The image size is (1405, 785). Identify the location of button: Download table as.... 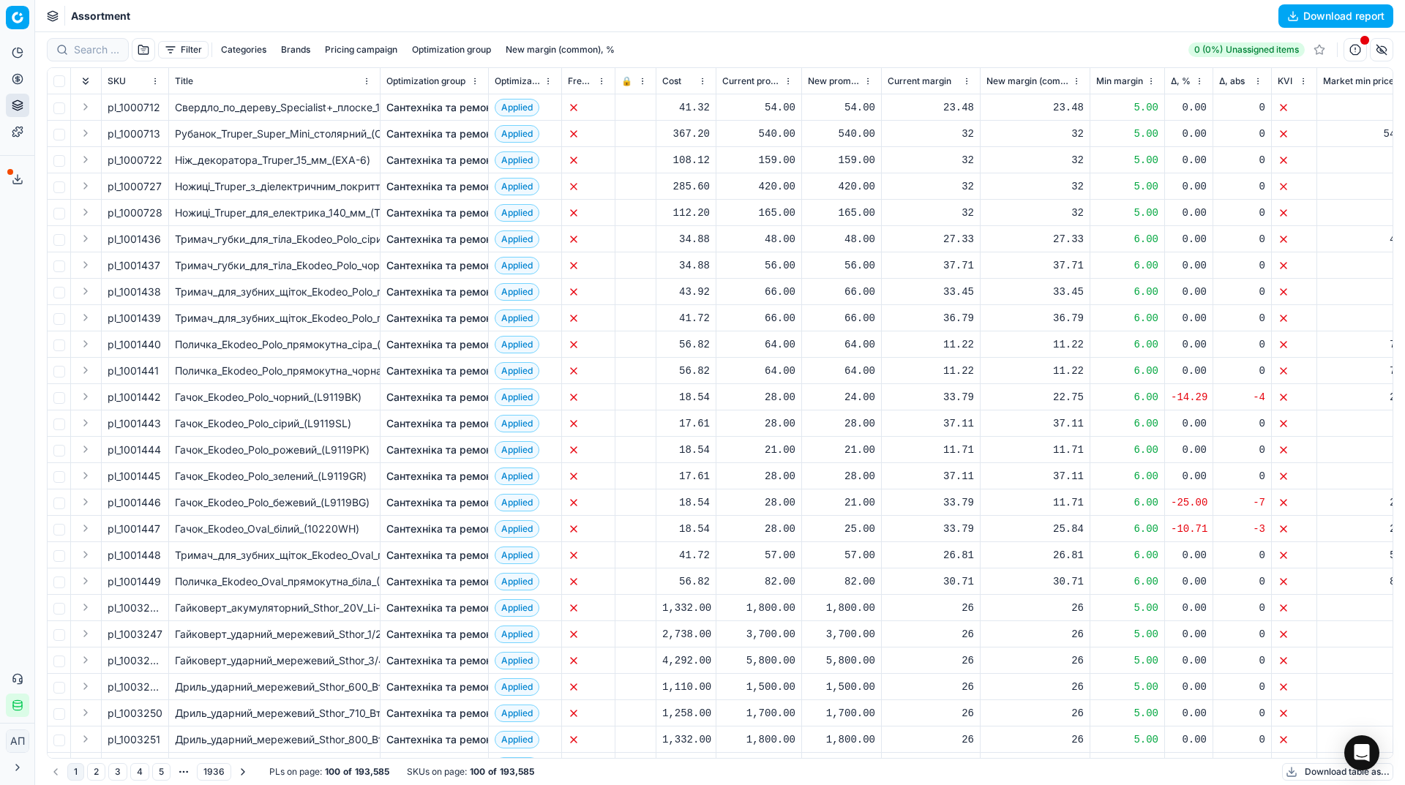
(1338, 772).